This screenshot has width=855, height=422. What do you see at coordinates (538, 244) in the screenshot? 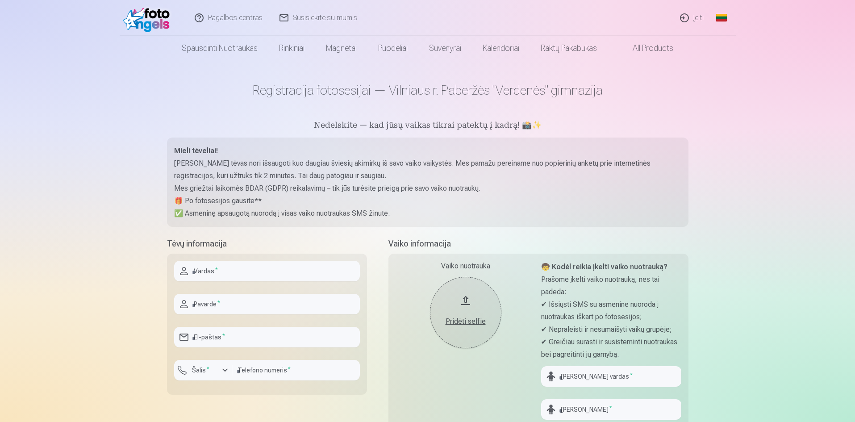
I see `h5: Vaiko informacija` at bounding box center [538, 244].